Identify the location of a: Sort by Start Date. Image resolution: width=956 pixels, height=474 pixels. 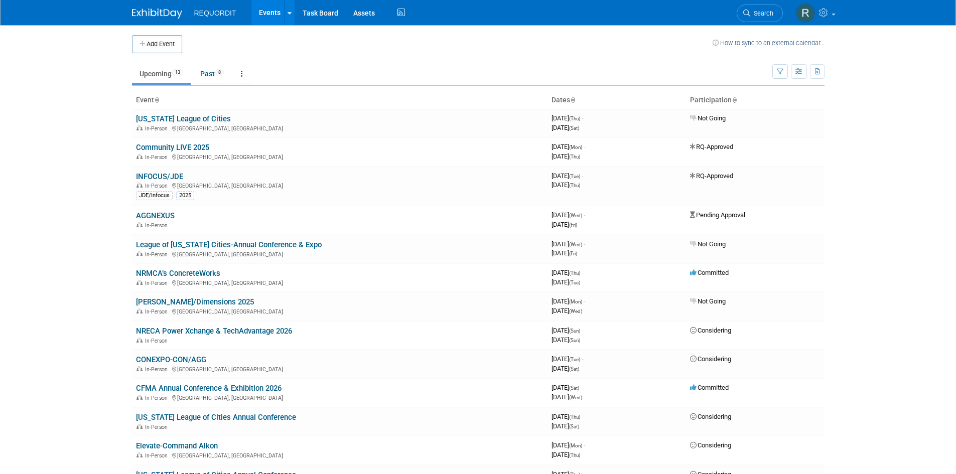
(572, 100).